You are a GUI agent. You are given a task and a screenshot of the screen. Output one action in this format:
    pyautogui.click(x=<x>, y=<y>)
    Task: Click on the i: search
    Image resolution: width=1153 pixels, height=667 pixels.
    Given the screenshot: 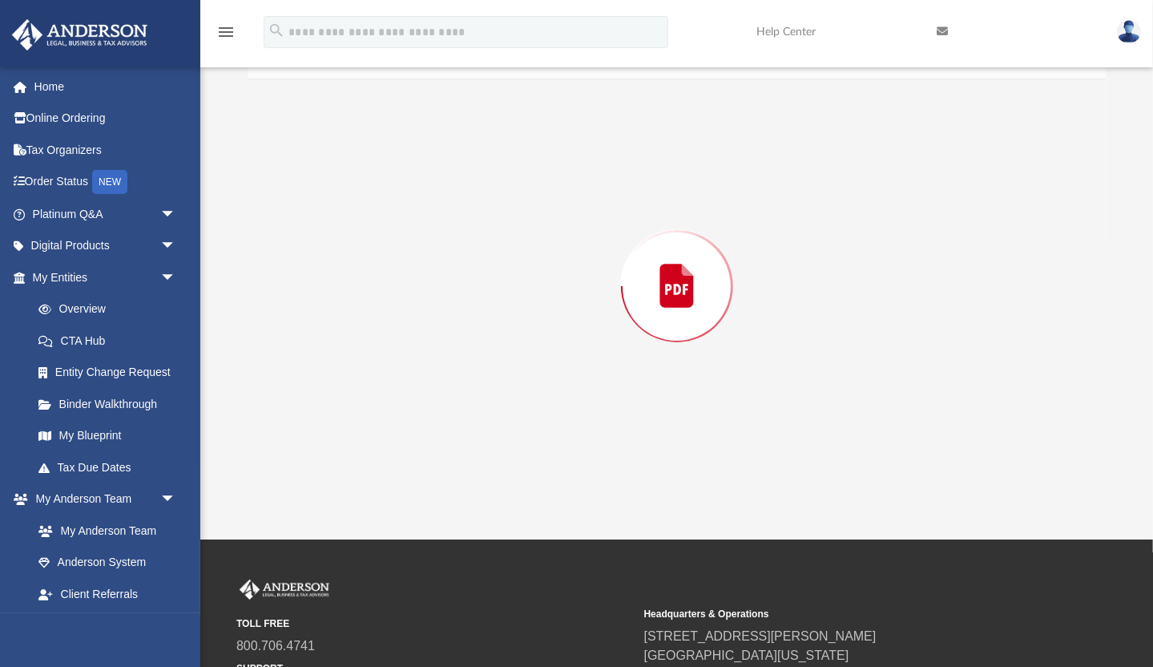 What is the action you would take?
    pyautogui.click(x=276, y=30)
    